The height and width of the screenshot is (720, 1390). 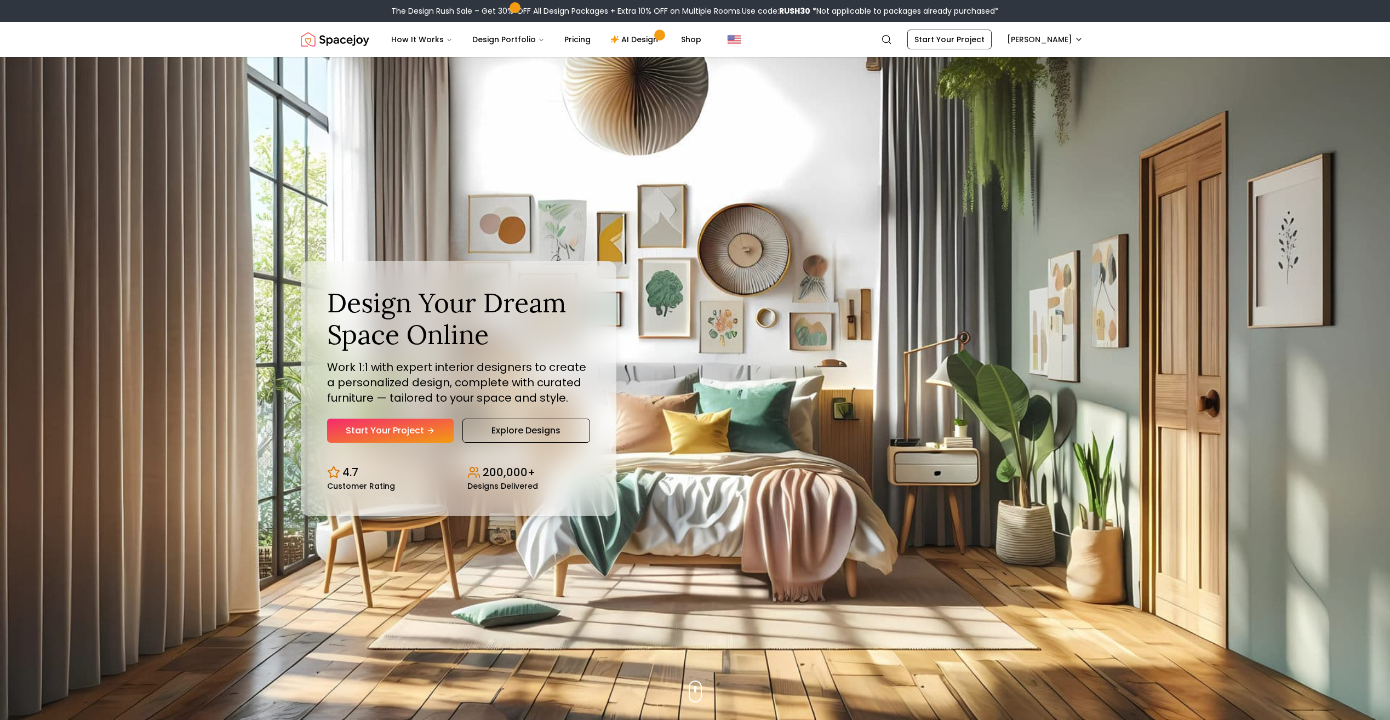 I want to click on b: RUSH30, so click(x=794, y=11).